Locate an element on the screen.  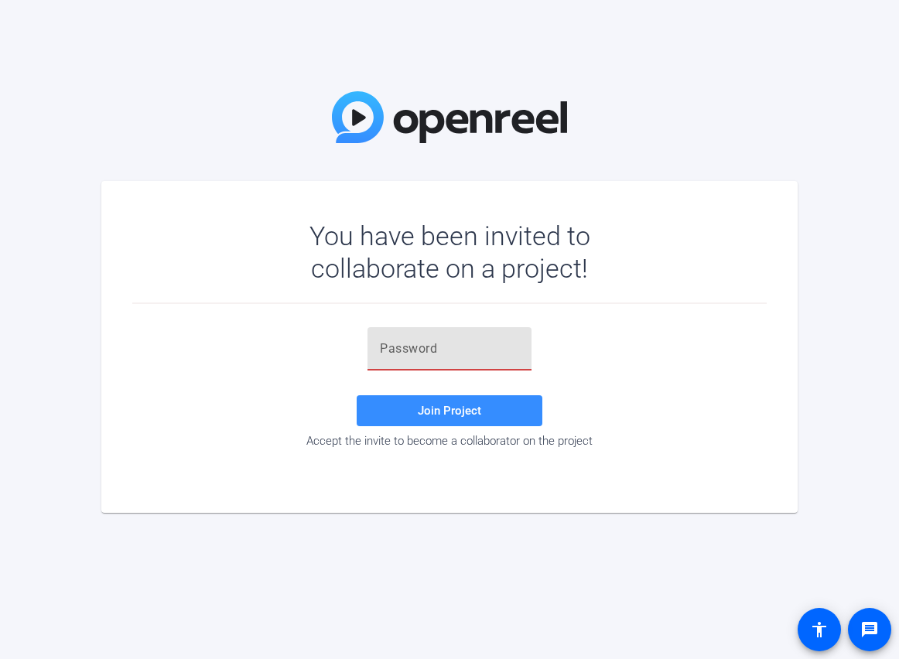
button: Join Project is located at coordinates (449, 411).